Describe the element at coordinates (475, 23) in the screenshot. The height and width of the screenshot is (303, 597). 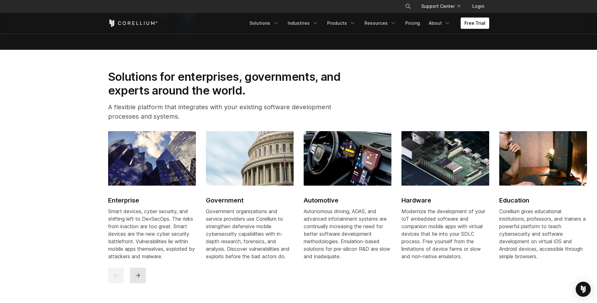
I see `a: Free Trial` at that location.